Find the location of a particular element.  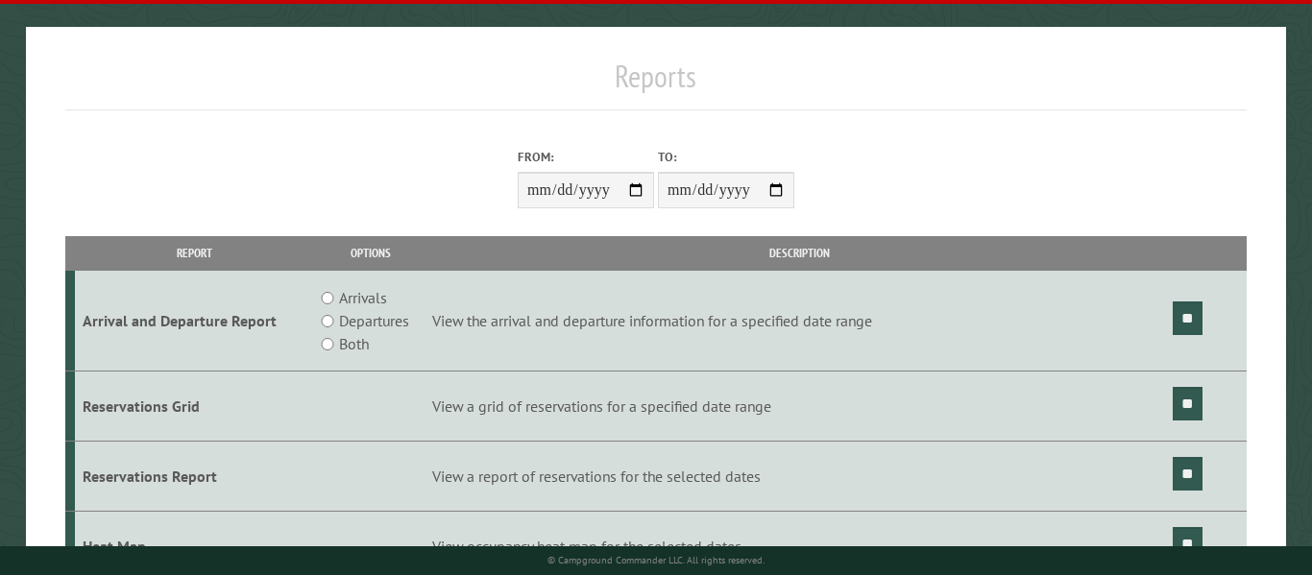

td: View a report of reservations for the selected dates is located at coordinates (798, 475).